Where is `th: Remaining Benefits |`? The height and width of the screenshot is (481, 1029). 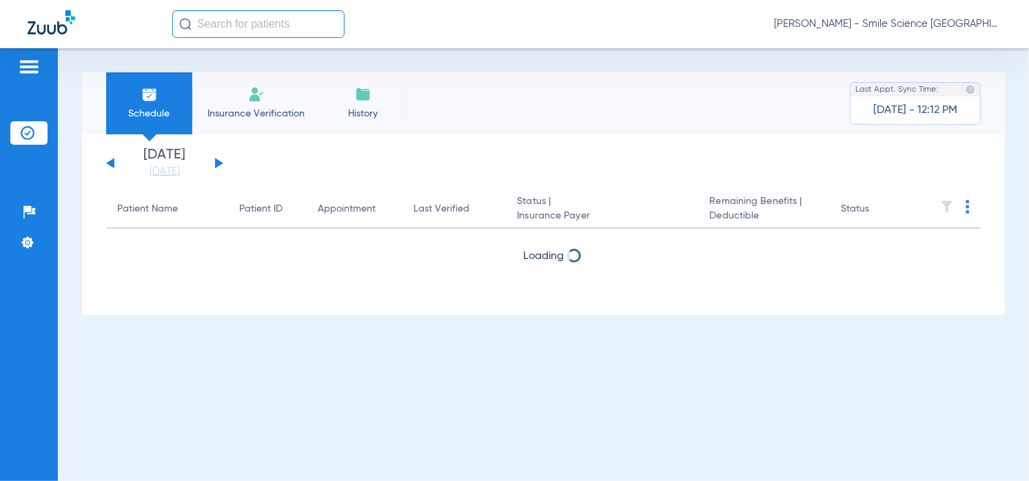
th: Remaining Benefits | is located at coordinates (765, 210).